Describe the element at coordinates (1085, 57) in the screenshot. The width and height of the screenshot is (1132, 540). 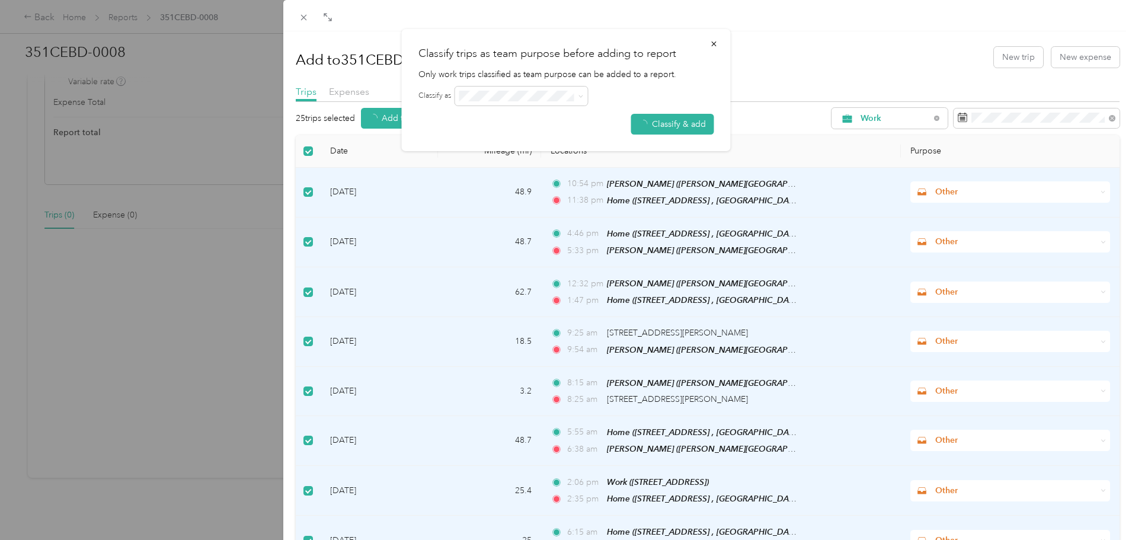
I see `button: New expense` at that location.